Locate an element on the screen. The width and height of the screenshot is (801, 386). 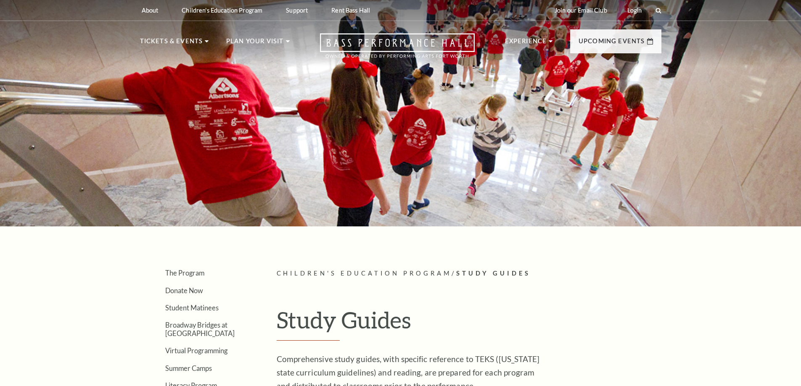
span: Study Guides is located at coordinates (493, 273).